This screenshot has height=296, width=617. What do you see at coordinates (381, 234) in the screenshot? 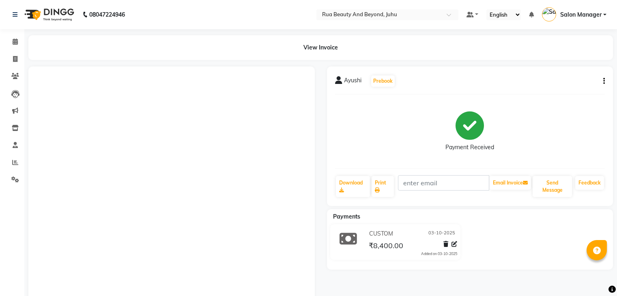
I see `span: CUSTOM` at bounding box center [381, 234].